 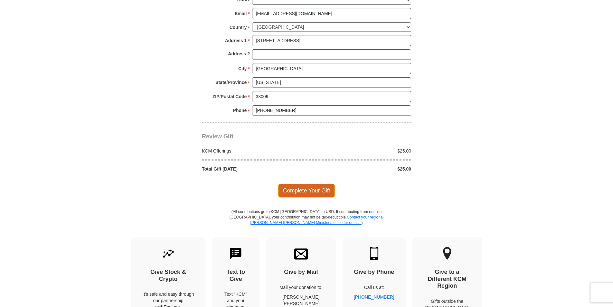 I want to click on img: mobile.svg, so click(x=374, y=253).